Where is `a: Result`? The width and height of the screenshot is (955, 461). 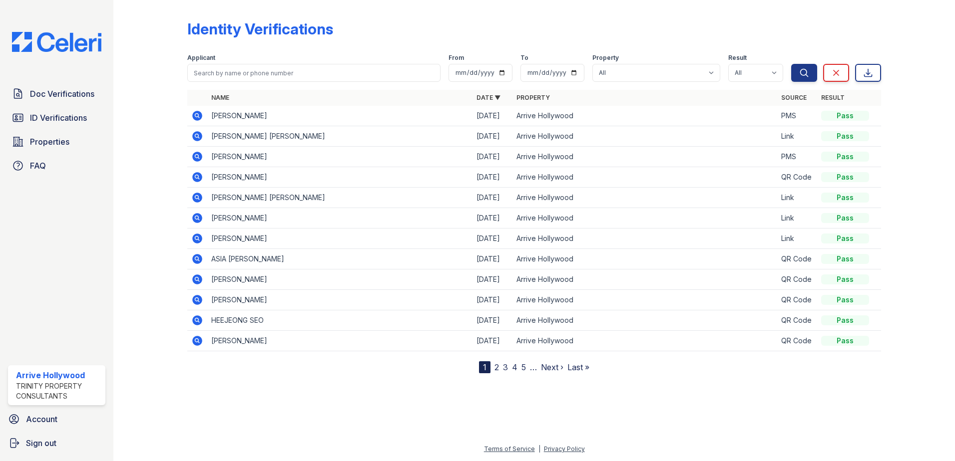 a: Result is located at coordinates (832, 97).